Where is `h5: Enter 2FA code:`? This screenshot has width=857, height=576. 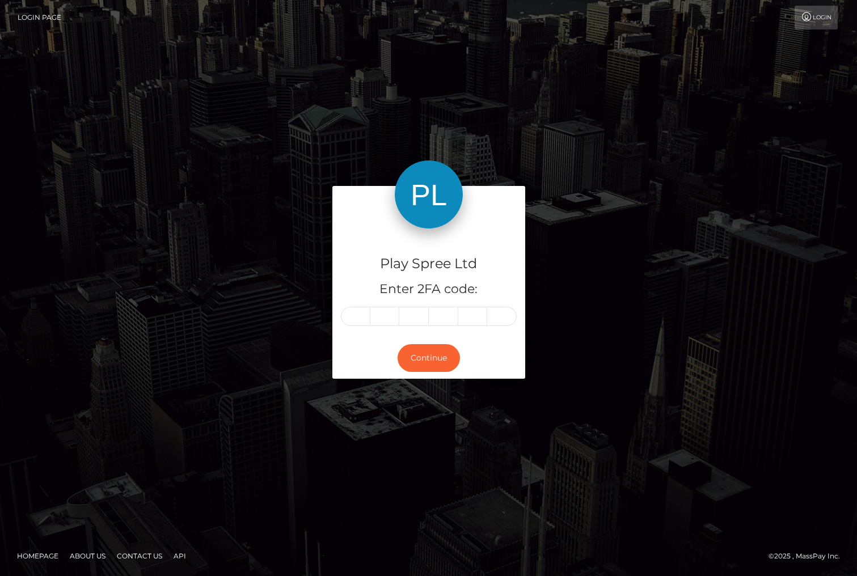
h5: Enter 2FA code: is located at coordinates (429, 289).